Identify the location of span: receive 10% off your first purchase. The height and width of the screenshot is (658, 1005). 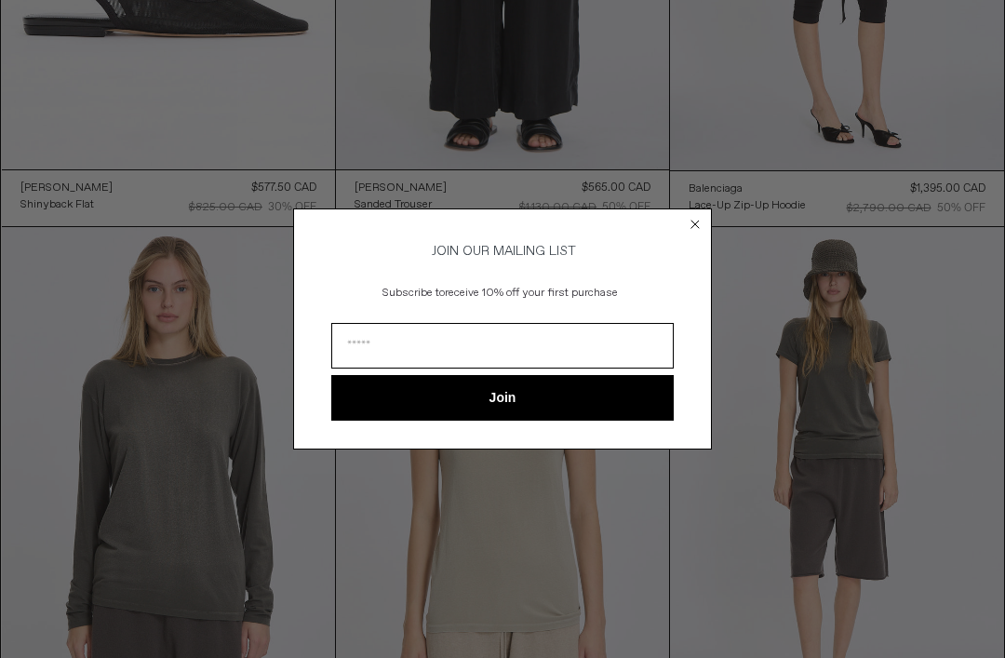
(531, 293).